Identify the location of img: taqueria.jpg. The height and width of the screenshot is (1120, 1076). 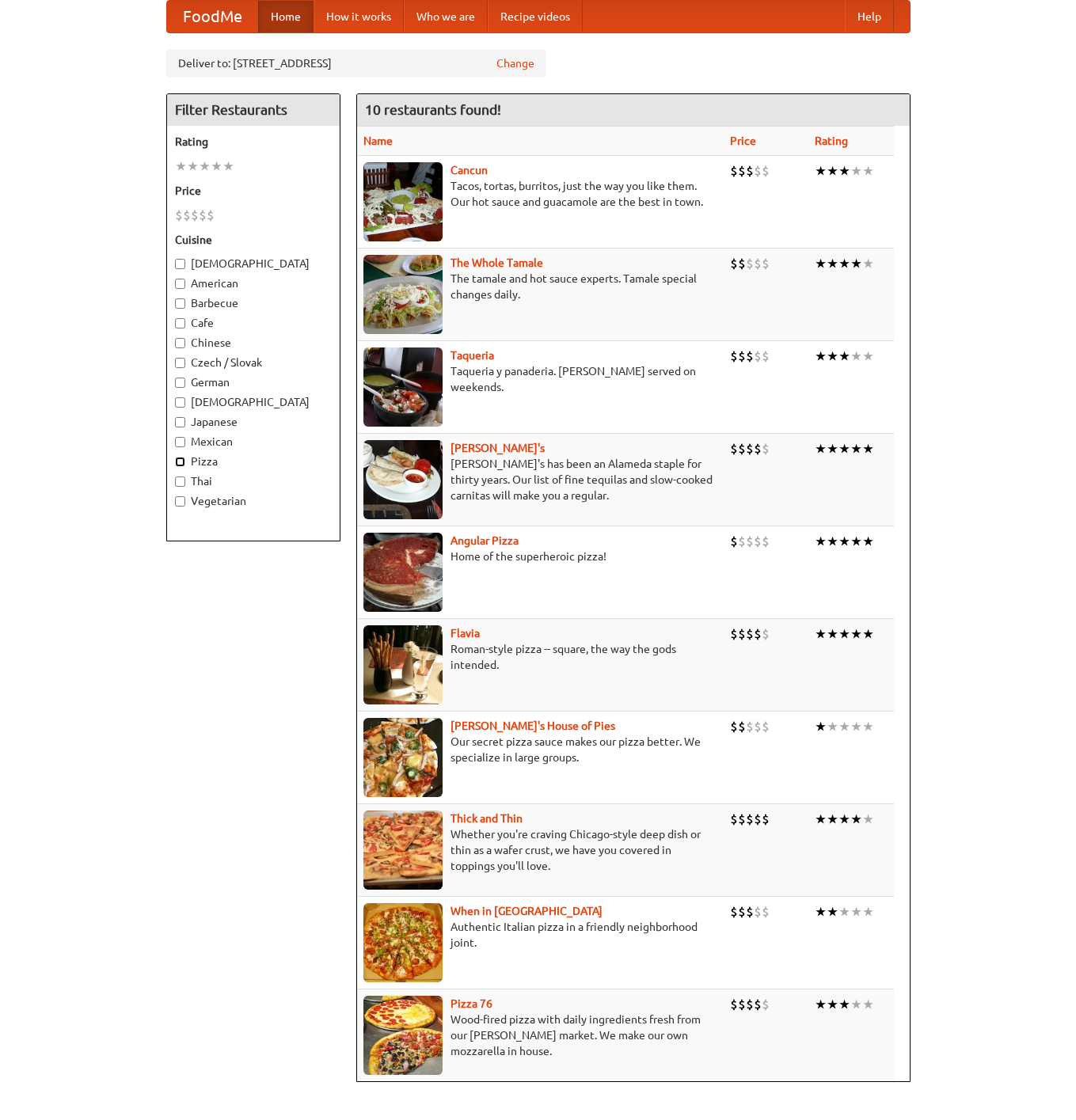
(403, 387).